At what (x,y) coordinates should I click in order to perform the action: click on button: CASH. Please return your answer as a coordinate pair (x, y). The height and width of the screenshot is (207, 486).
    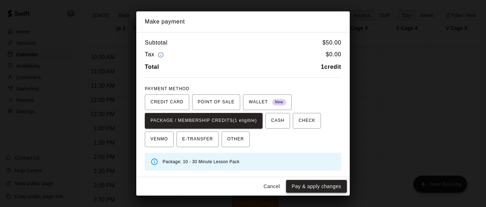
    Looking at the image, I should click on (278, 121).